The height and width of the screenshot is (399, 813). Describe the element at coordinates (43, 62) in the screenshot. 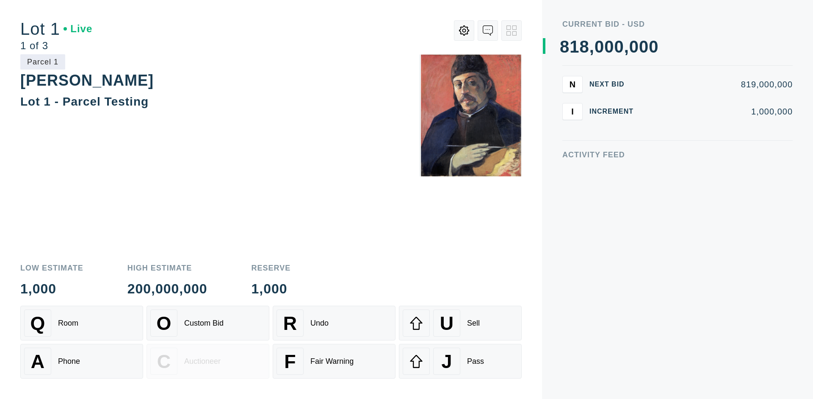

I see `div: Parcel 1` at that location.